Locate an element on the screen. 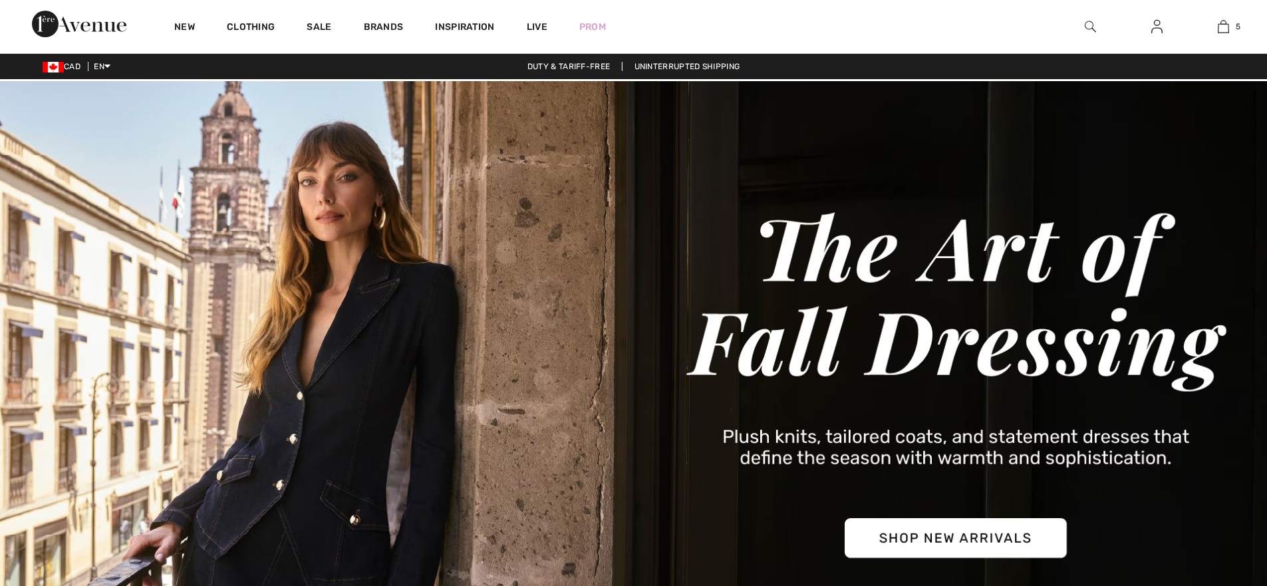  a: Live is located at coordinates (537, 27).